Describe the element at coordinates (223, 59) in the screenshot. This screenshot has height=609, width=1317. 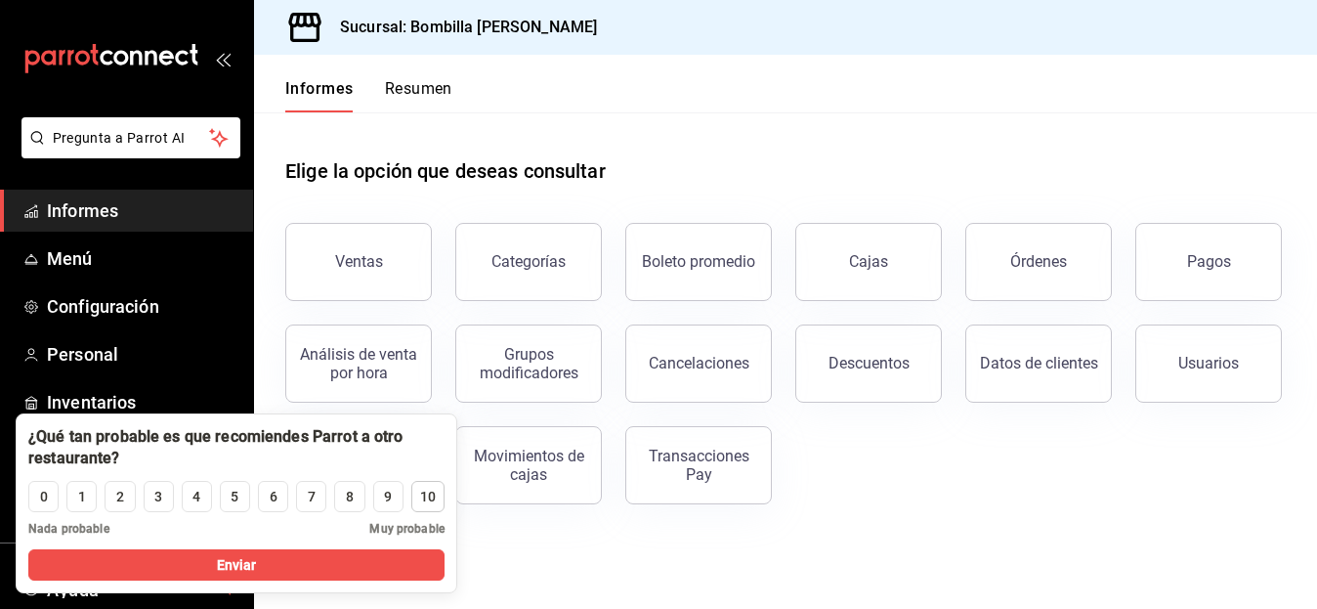
I see `button: abrir_cajón_menú` at that location.